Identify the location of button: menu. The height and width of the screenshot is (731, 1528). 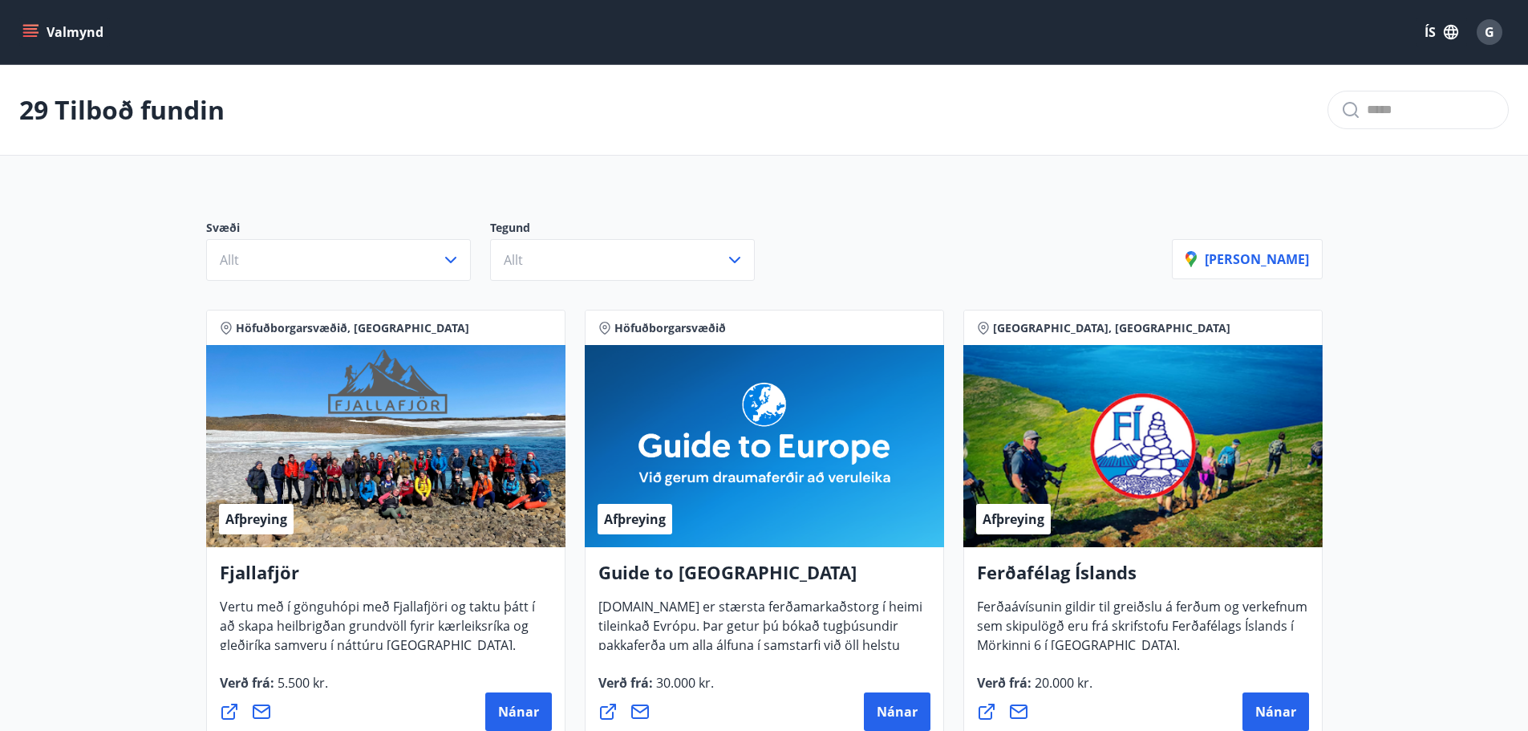
(64, 32).